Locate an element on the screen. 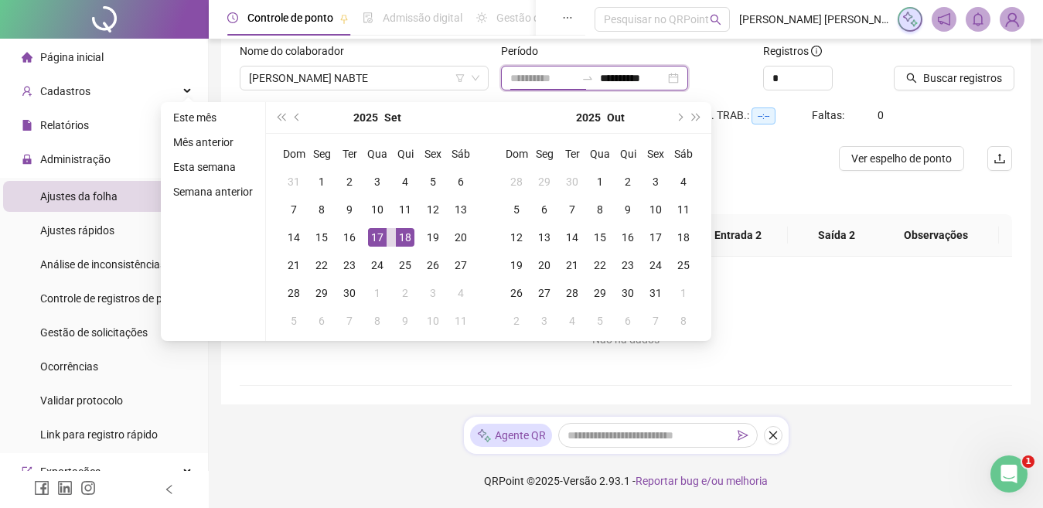 This screenshot has height=508, width=1043. td: 2025-10-05 is located at coordinates (294, 321).